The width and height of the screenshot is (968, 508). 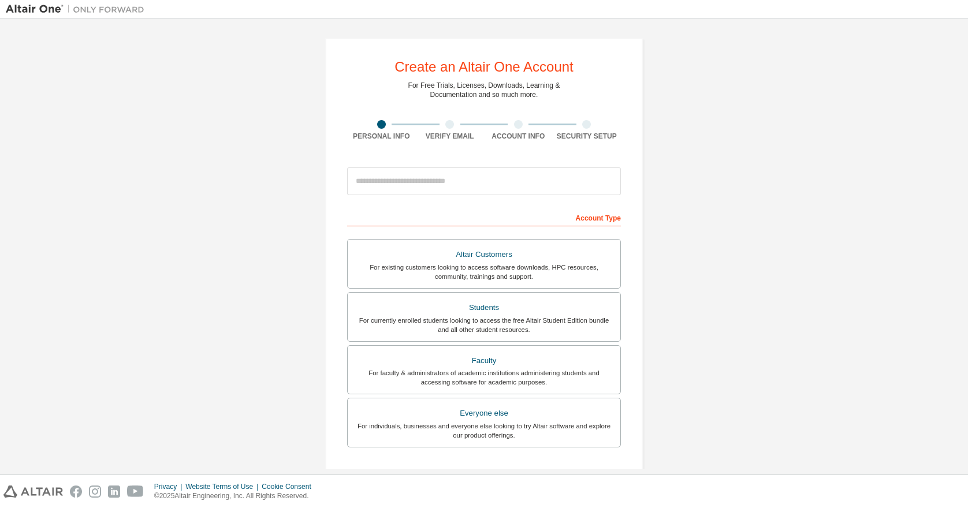 What do you see at coordinates (484, 272) in the screenshot?
I see `div: For existing customers looking to access software downloads, HPC resources, community, trainings ...` at bounding box center [484, 272].